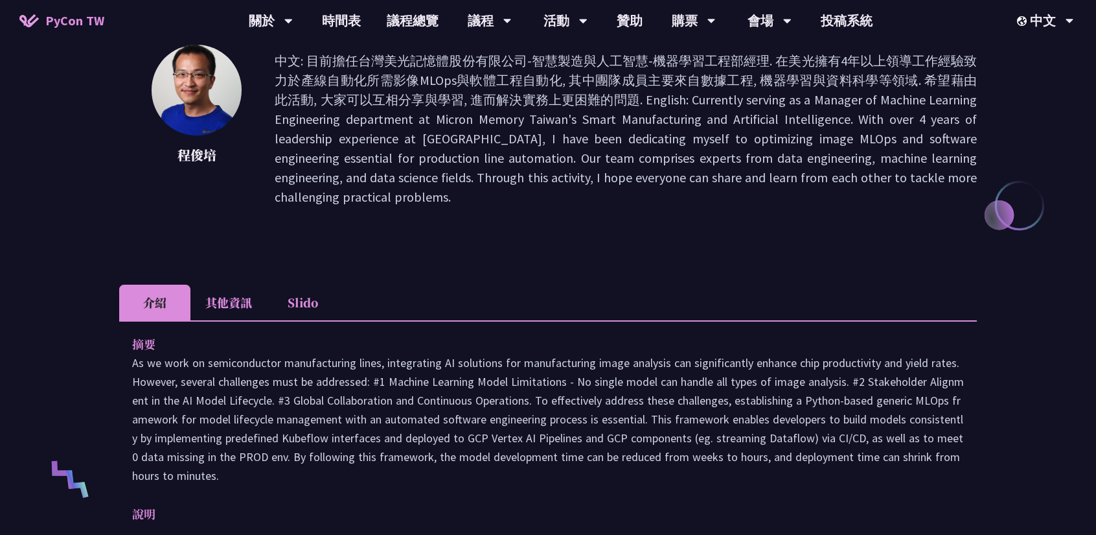 This screenshot has width=1096, height=535. Describe the element at coordinates (75, 21) in the screenshot. I see `span: PyCon TW` at that location.